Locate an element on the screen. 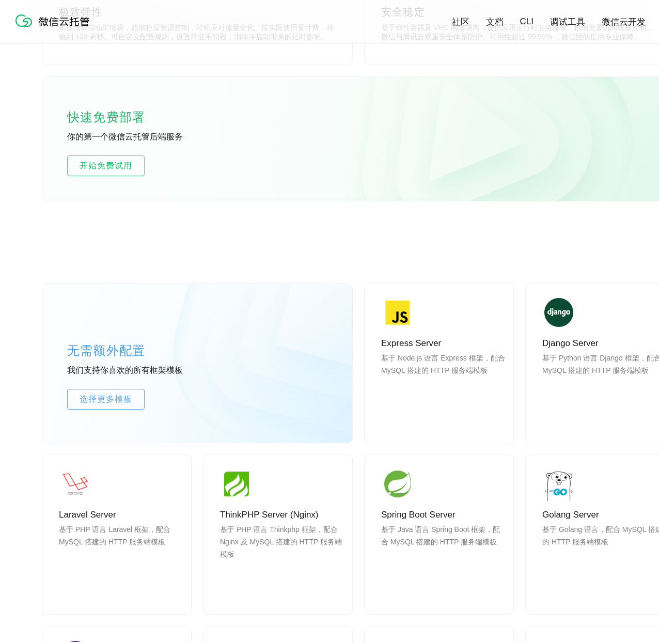 The height and width of the screenshot is (642, 659). a: CLI is located at coordinates (527, 22).